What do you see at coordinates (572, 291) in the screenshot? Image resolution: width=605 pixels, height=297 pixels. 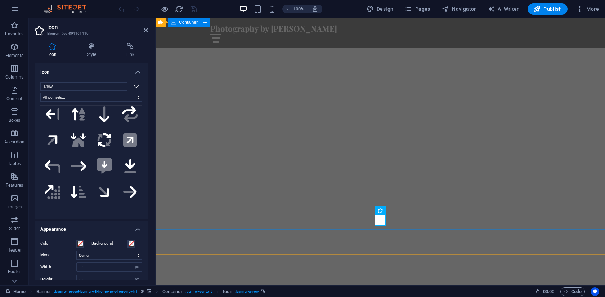 I see `span: Code` at bounding box center [572, 291].